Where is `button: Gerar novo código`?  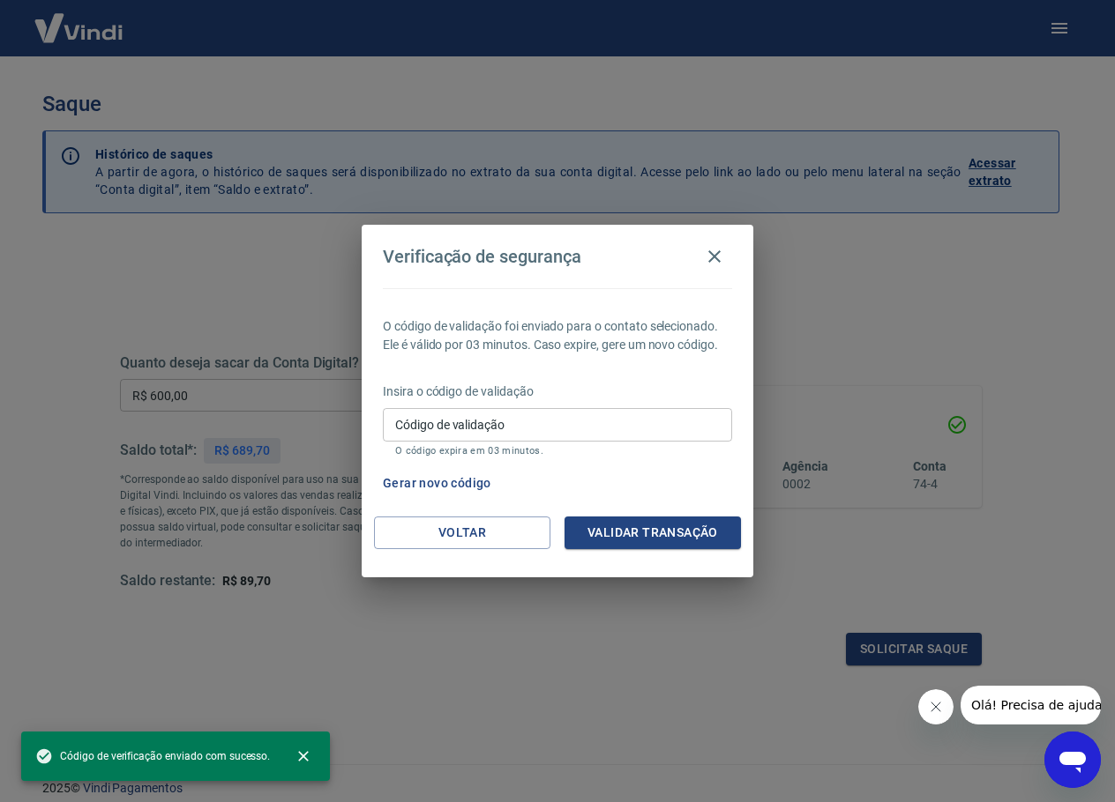 button: Gerar novo código is located at coordinates (436, 483).